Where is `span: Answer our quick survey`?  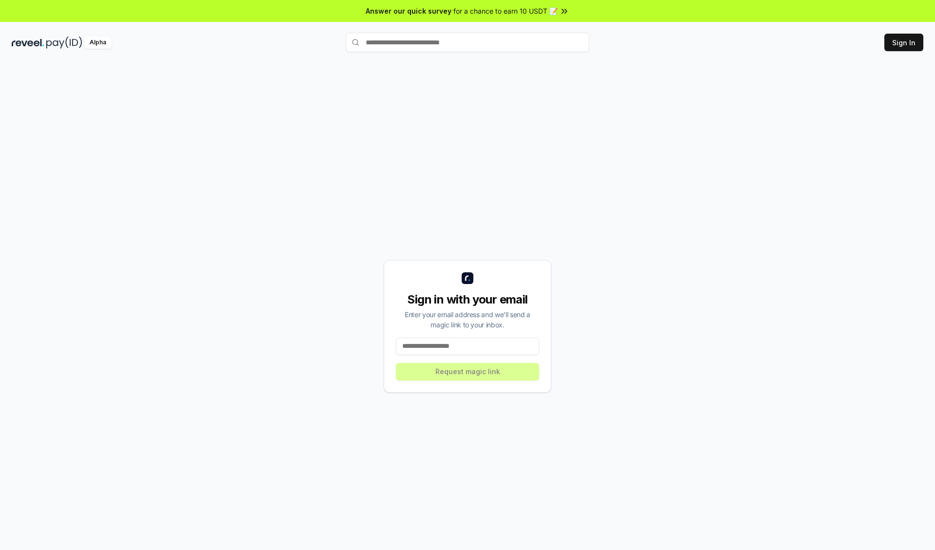
span: Answer our quick survey is located at coordinates (408, 11).